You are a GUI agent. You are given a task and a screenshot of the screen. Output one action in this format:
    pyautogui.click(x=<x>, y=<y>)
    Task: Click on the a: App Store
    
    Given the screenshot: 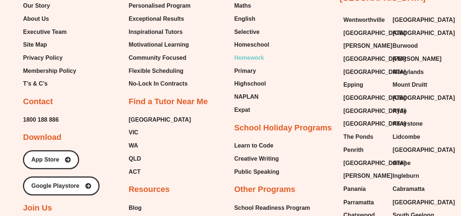 What is the action you would take?
    pyautogui.click(x=51, y=159)
    